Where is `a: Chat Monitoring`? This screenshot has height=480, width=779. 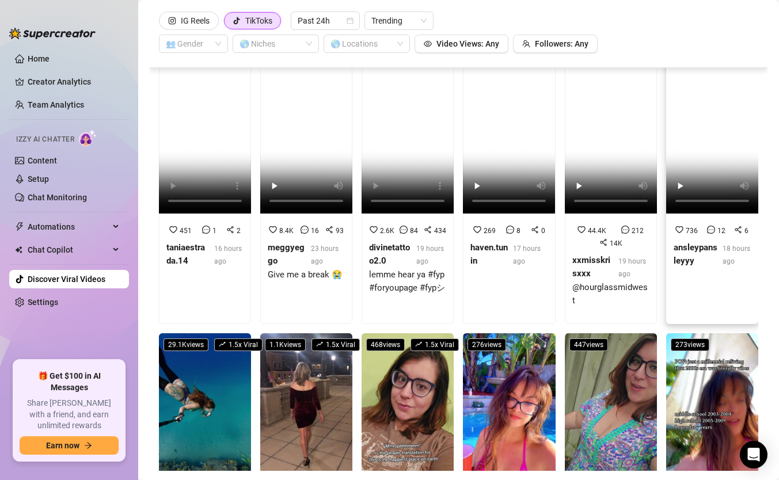 a: Chat Monitoring is located at coordinates (57, 198).